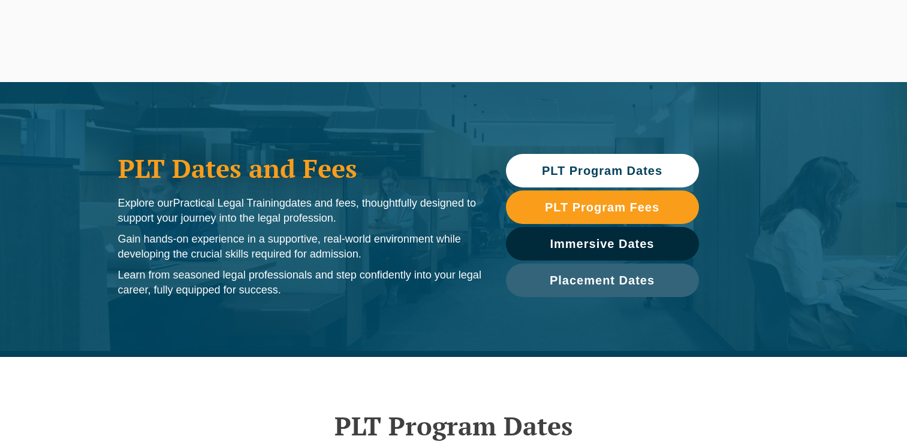  What do you see at coordinates (602, 171) in the screenshot?
I see `span: PLT Program Dates` at bounding box center [602, 171].